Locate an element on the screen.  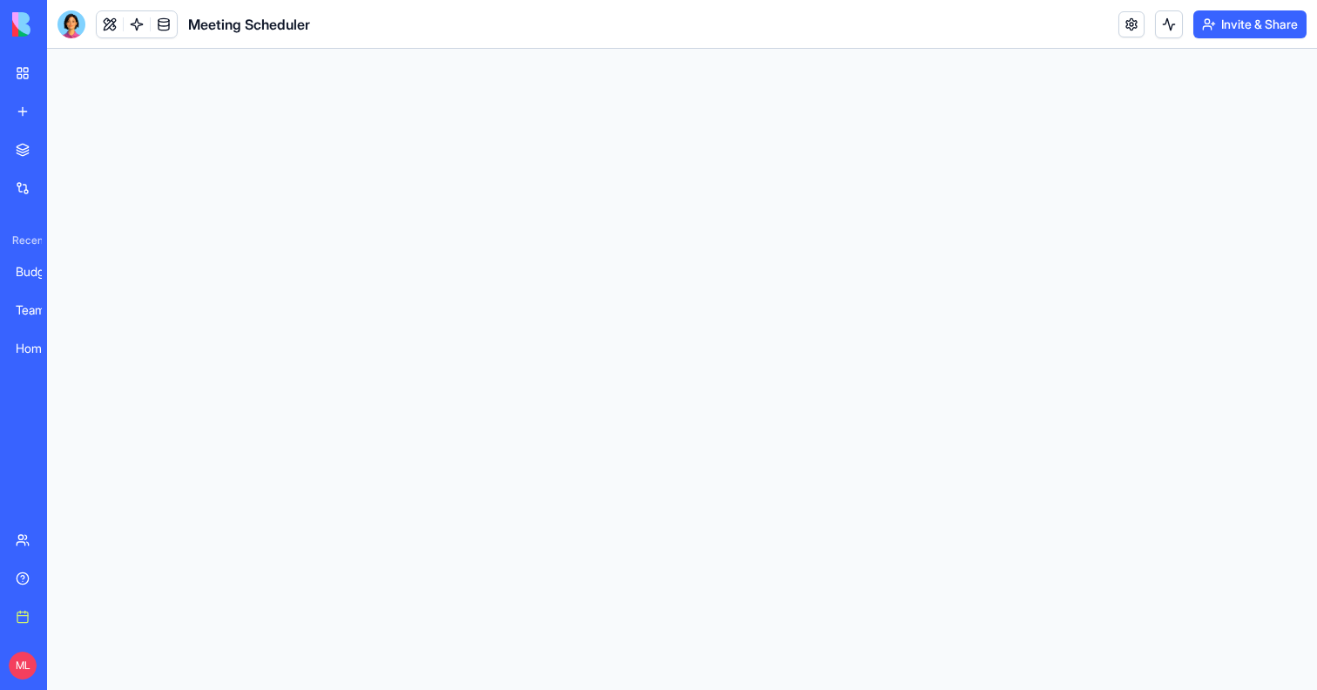
span: Meeting Scheduler is located at coordinates (249, 24).